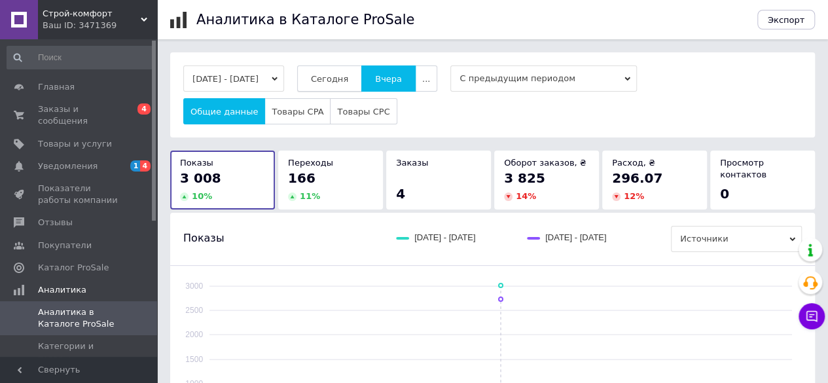  Describe the element at coordinates (737, 239) in the screenshot. I see `span: Источники` at that location.